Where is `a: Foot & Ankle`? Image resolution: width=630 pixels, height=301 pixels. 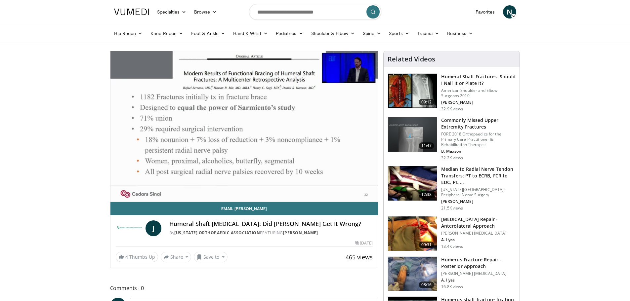
a: Foot & Ankle is located at coordinates (208, 33).